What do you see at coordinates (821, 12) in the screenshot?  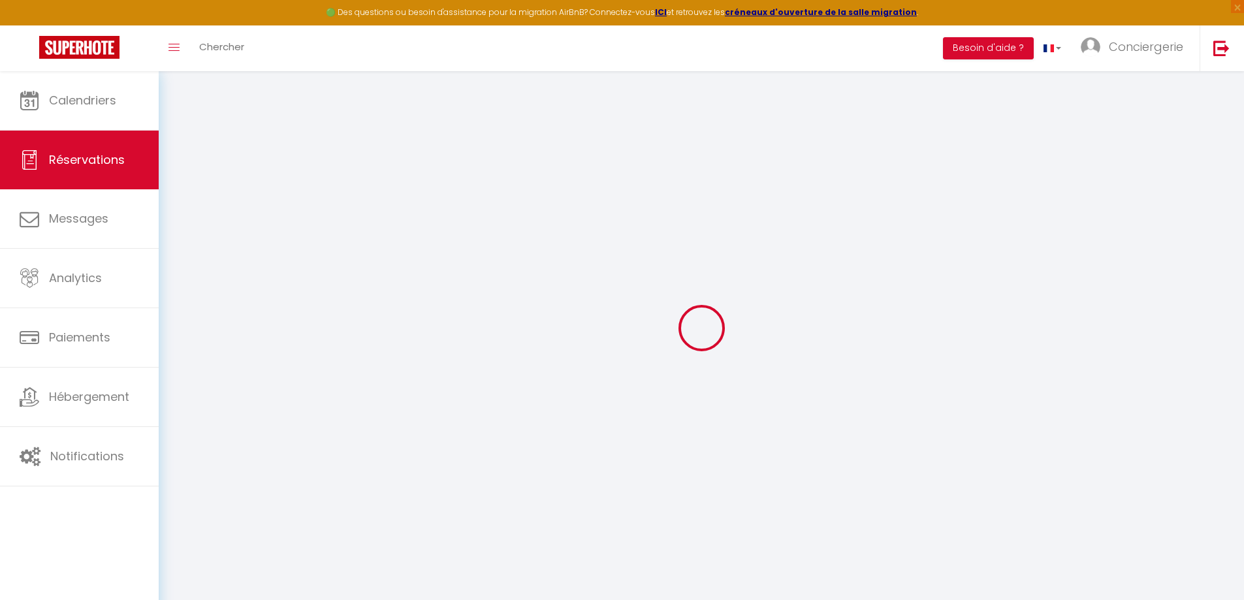 I see `strong: créneaux d'ouverture de la salle migration` at bounding box center [821, 12].